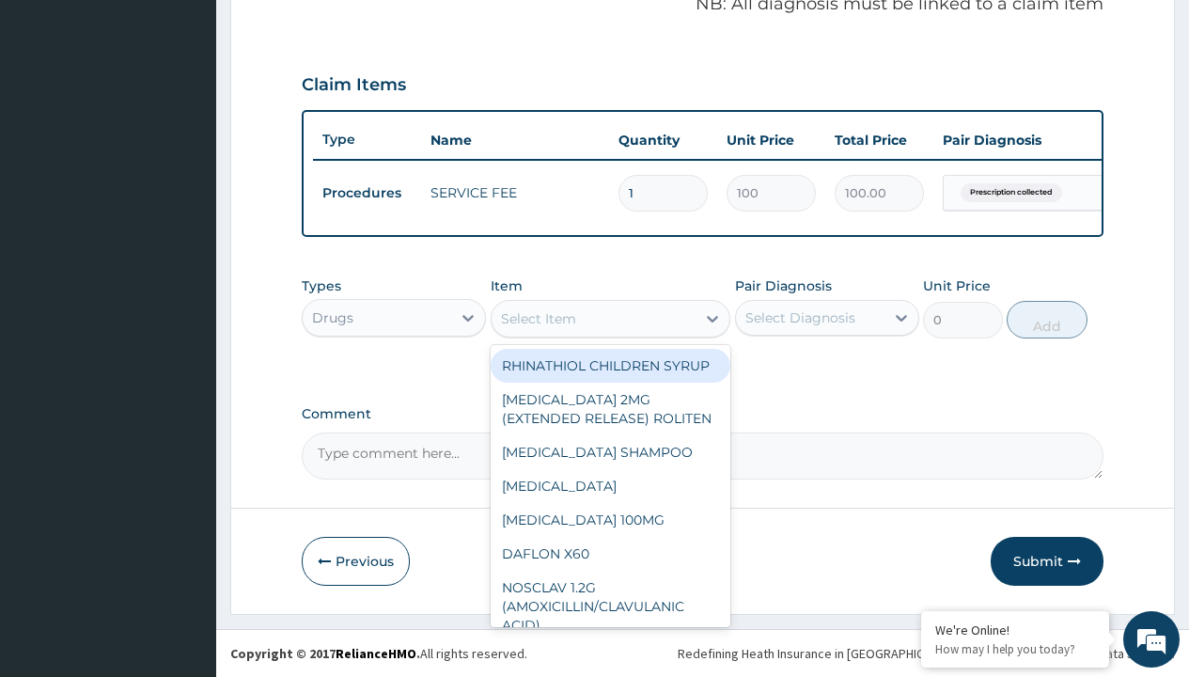  What do you see at coordinates (333, 318) in the screenshot?
I see `div: Drugs` at bounding box center [333, 318].